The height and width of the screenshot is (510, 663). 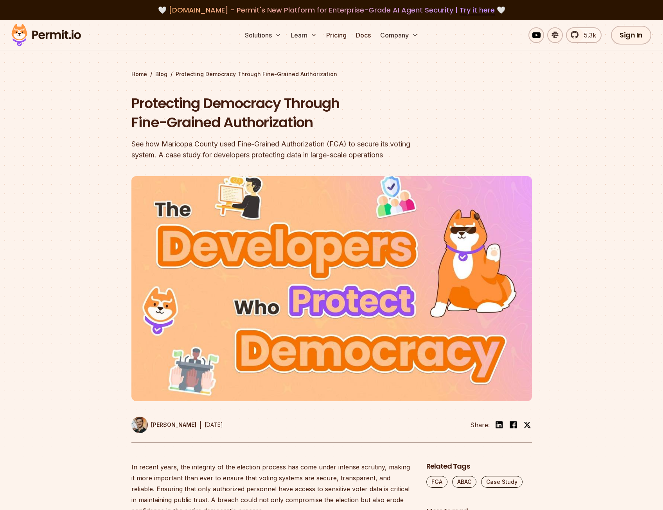 What do you see at coordinates (630, 35) in the screenshot?
I see `a: Sign In` at bounding box center [630, 35].